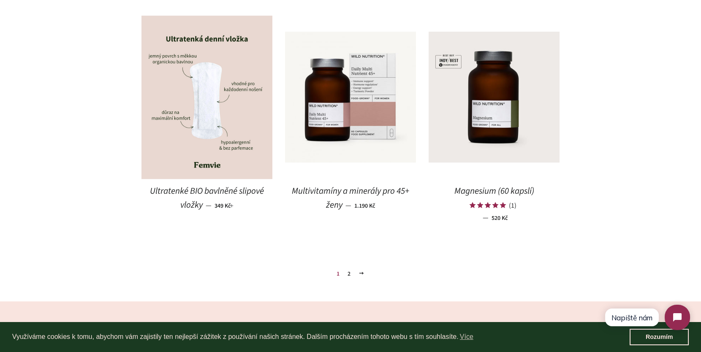 The height and width of the screenshot is (352, 701). What do you see at coordinates (82, 20) in the screenshot?
I see `button: Open chat widget` at bounding box center [82, 20].